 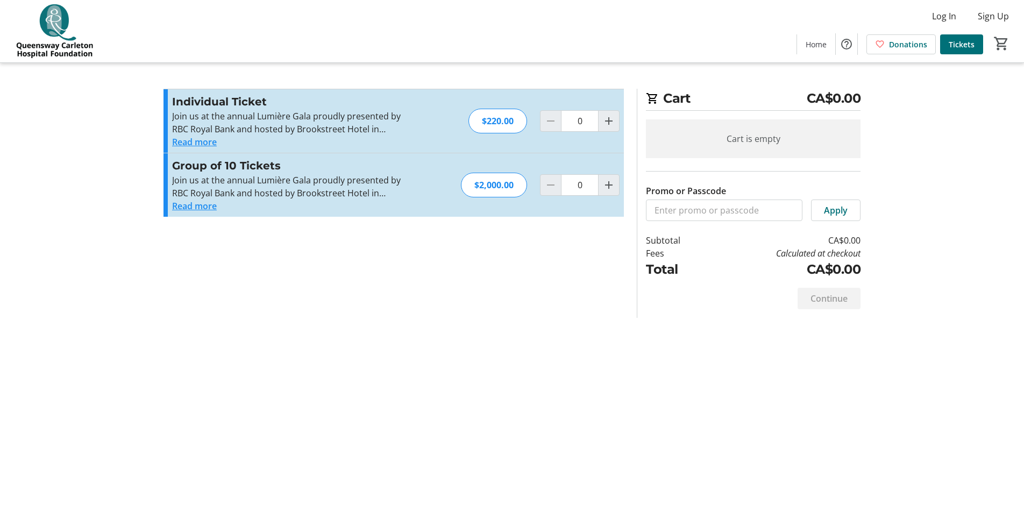 What do you see at coordinates (908, 44) in the screenshot?
I see `span: Donations` at bounding box center [908, 44].